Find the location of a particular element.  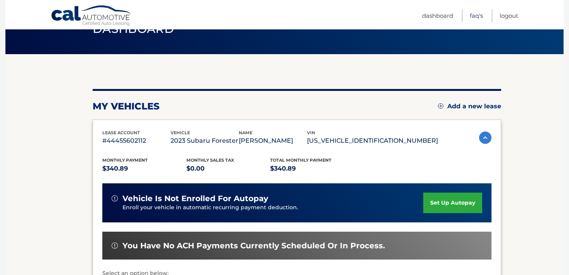

a: set up autopay is located at coordinates (452, 203).